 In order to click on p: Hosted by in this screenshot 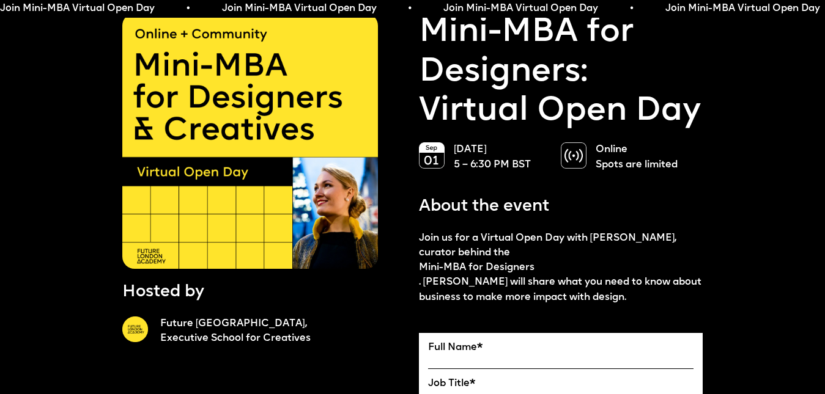, I will do `click(163, 293)`.